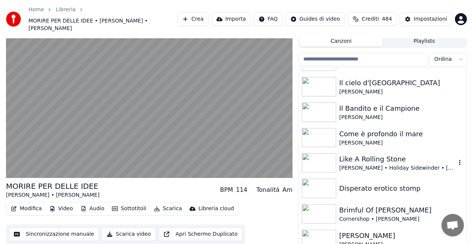 The width and height of the screenshot is (473, 244). What do you see at coordinates (227, 190) in the screenshot?
I see `div: BPM` at bounding box center [227, 190].